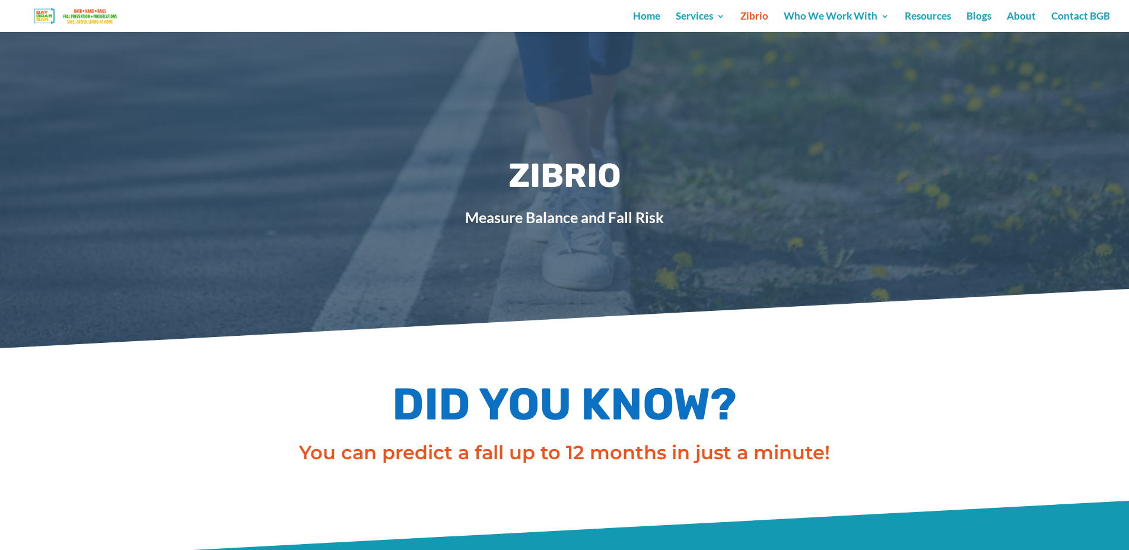 The width and height of the screenshot is (1129, 550). I want to click on h1: DID YOU KNOW?, so click(564, 407).